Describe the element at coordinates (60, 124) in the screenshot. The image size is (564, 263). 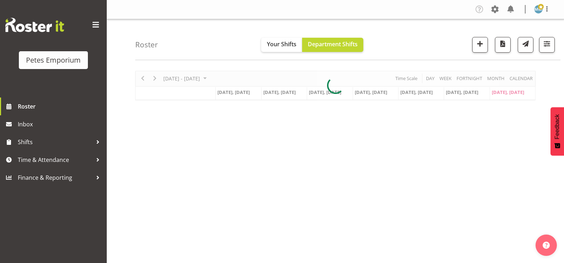
I see `span: Inbox` at that location.